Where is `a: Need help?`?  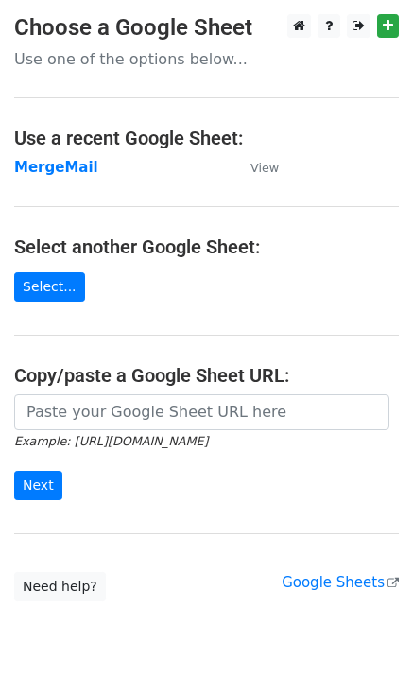 a: Need help? is located at coordinates (60, 586).